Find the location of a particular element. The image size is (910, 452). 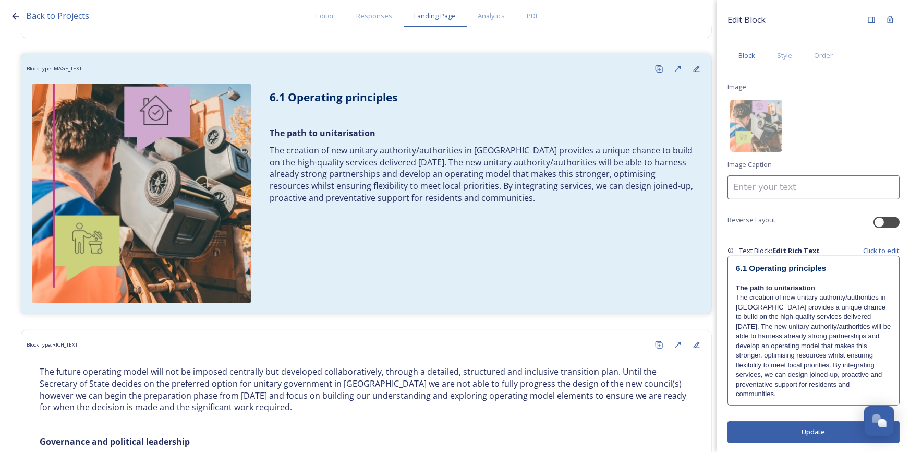

p: The future operating model will not be imposed centrally but developed collaboratively, through a... is located at coordinates (366, 389).